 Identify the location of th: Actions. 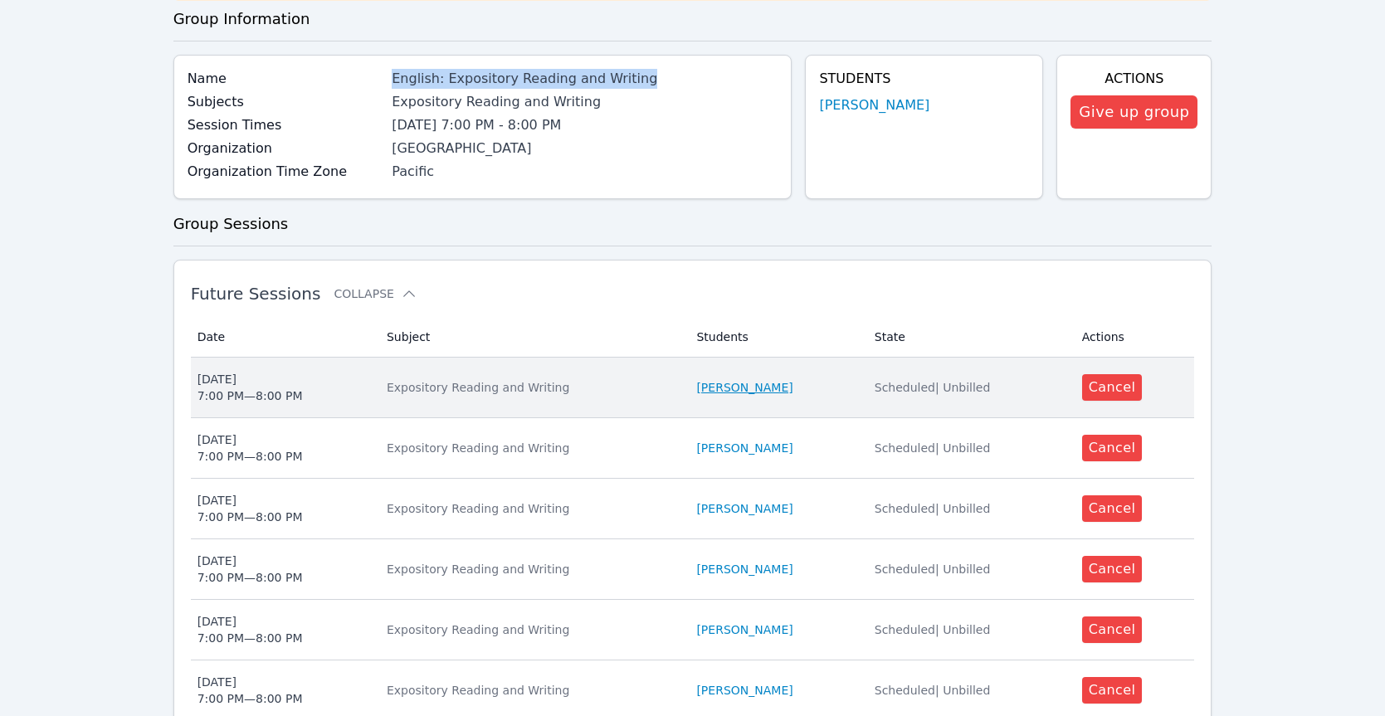
(1133, 337).